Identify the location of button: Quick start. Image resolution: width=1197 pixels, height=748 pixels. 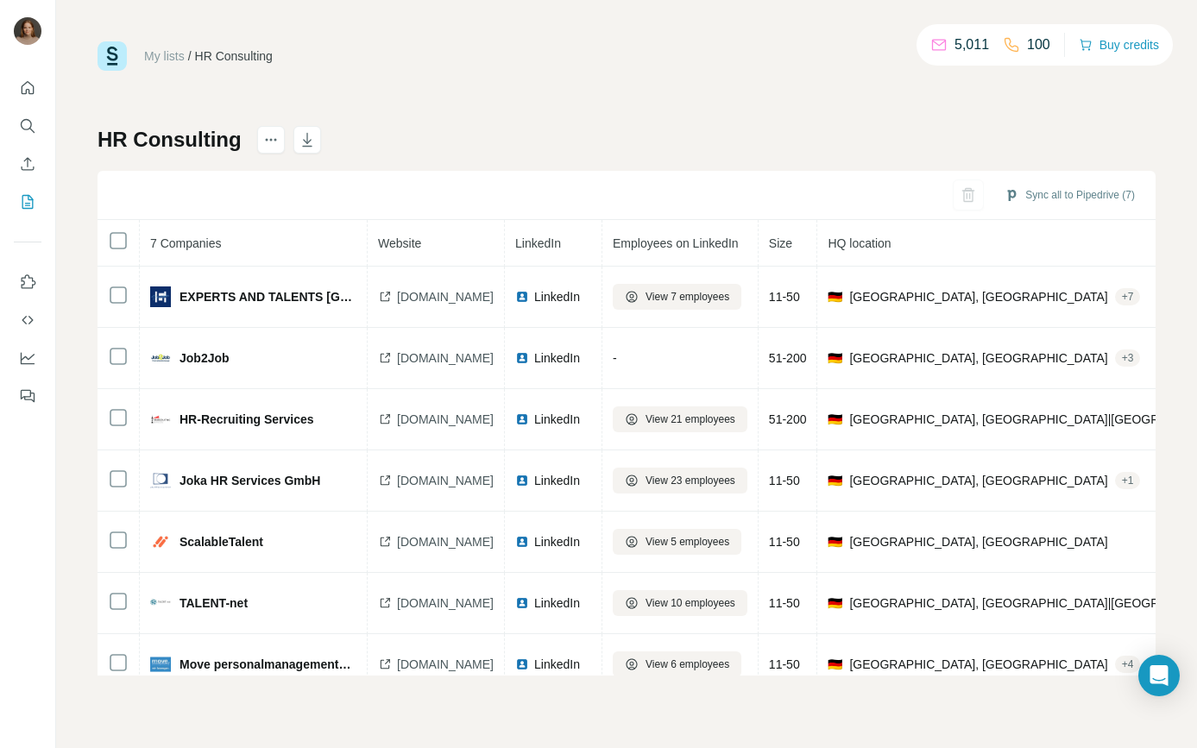
(28, 88).